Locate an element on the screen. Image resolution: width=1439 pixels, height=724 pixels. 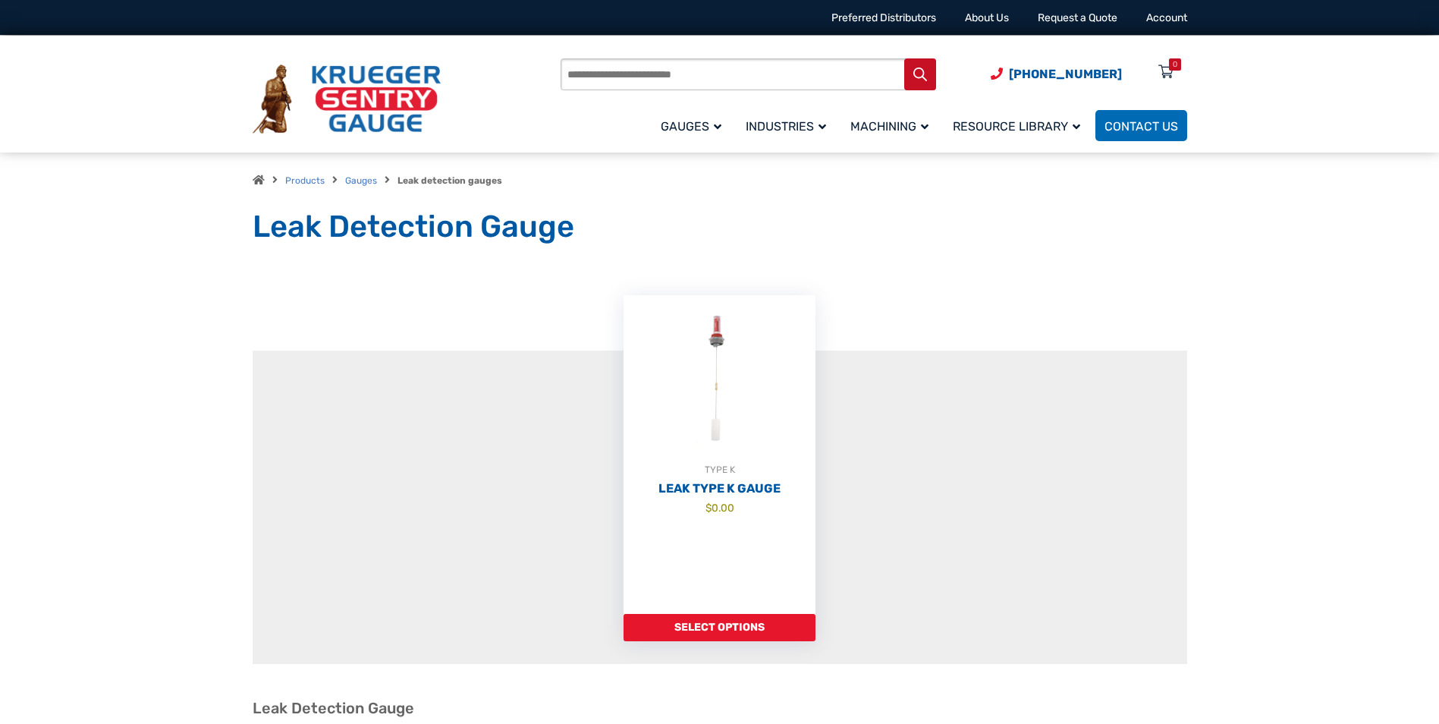
a: Resource Library is located at coordinates (1020, 125).